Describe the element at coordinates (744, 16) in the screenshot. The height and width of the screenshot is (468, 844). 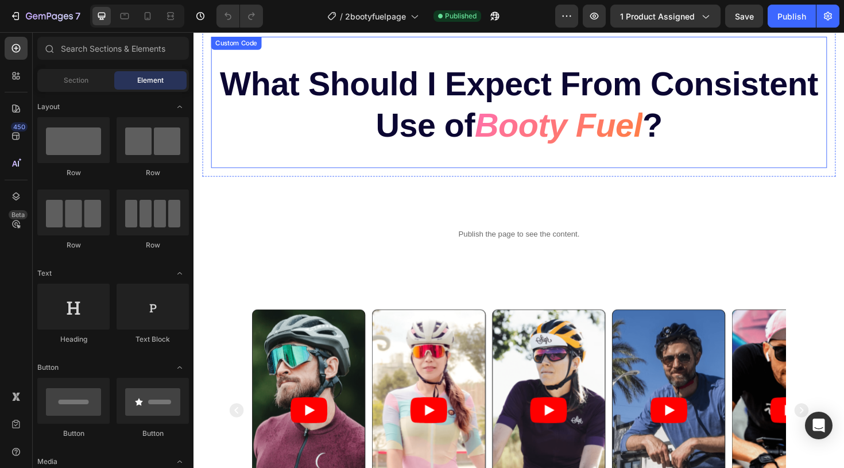
I see `span: Save` at that location.